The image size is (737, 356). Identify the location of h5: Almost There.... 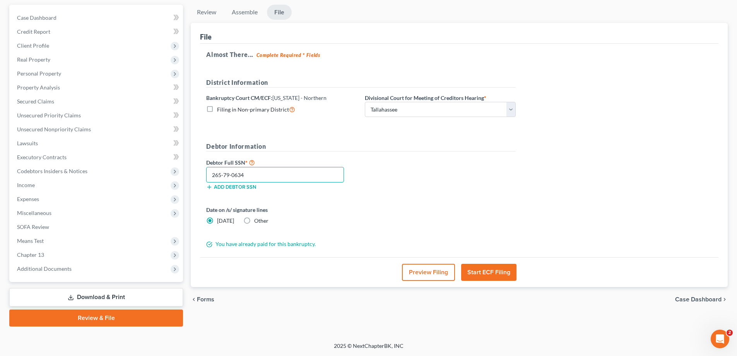
(459, 55).